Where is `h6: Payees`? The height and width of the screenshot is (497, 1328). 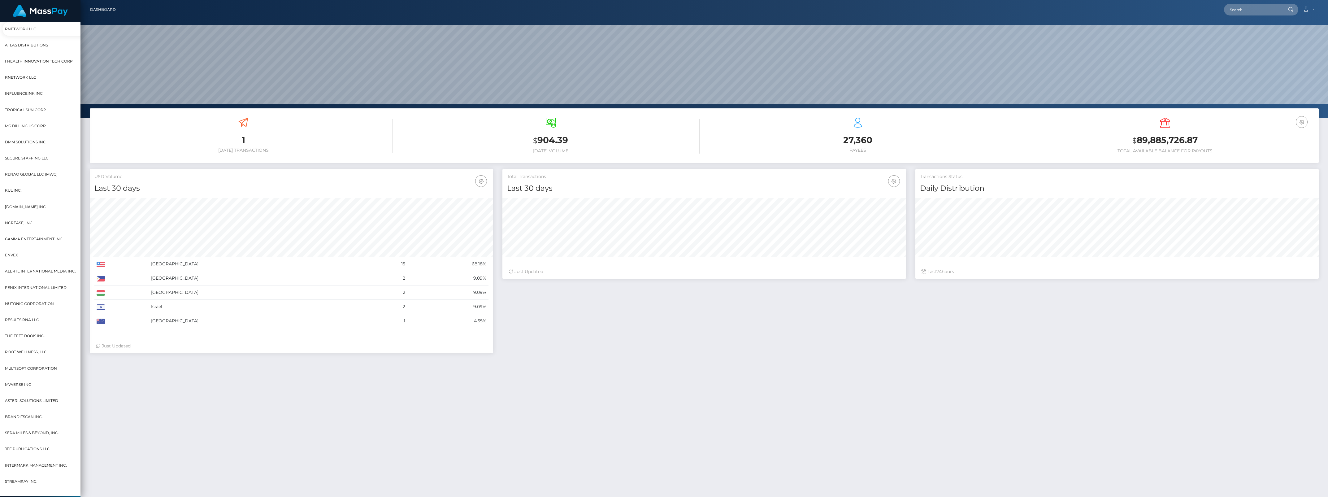 h6: Payees is located at coordinates (858, 150).